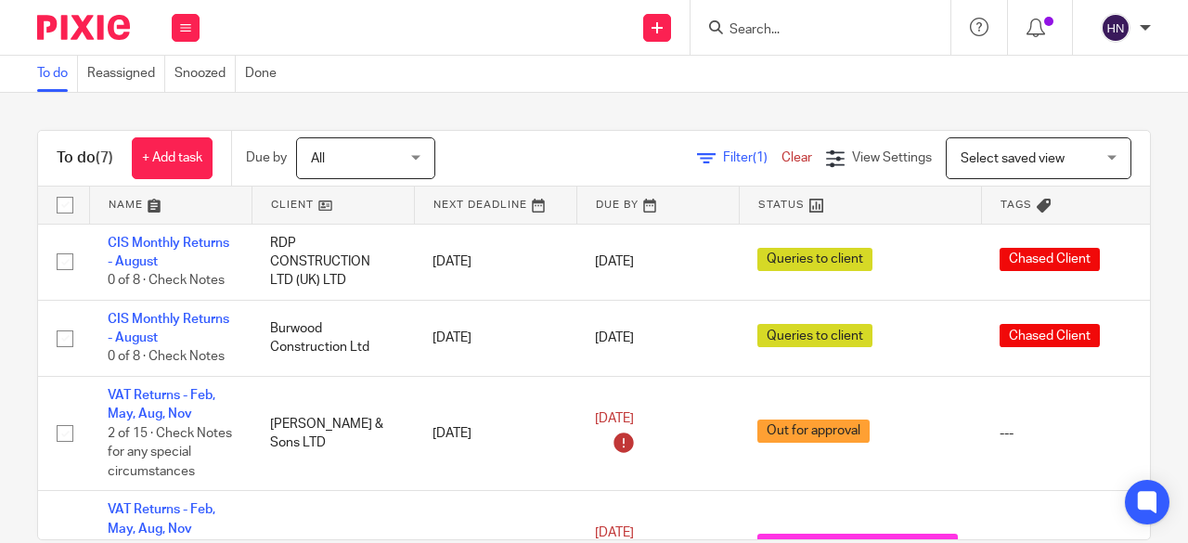 The height and width of the screenshot is (543, 1188). Describe the element at coordinates (126, 73) in the screenshot. I see `a: Reassigned` at that location.